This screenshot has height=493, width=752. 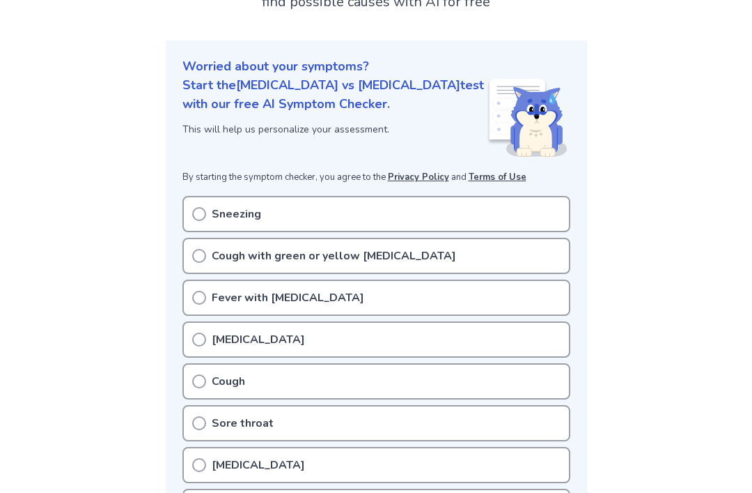 What do you see at coordinates (236, 214) in the screenshot?
I see `p: Sneezing` at bounding box center [236, 214].